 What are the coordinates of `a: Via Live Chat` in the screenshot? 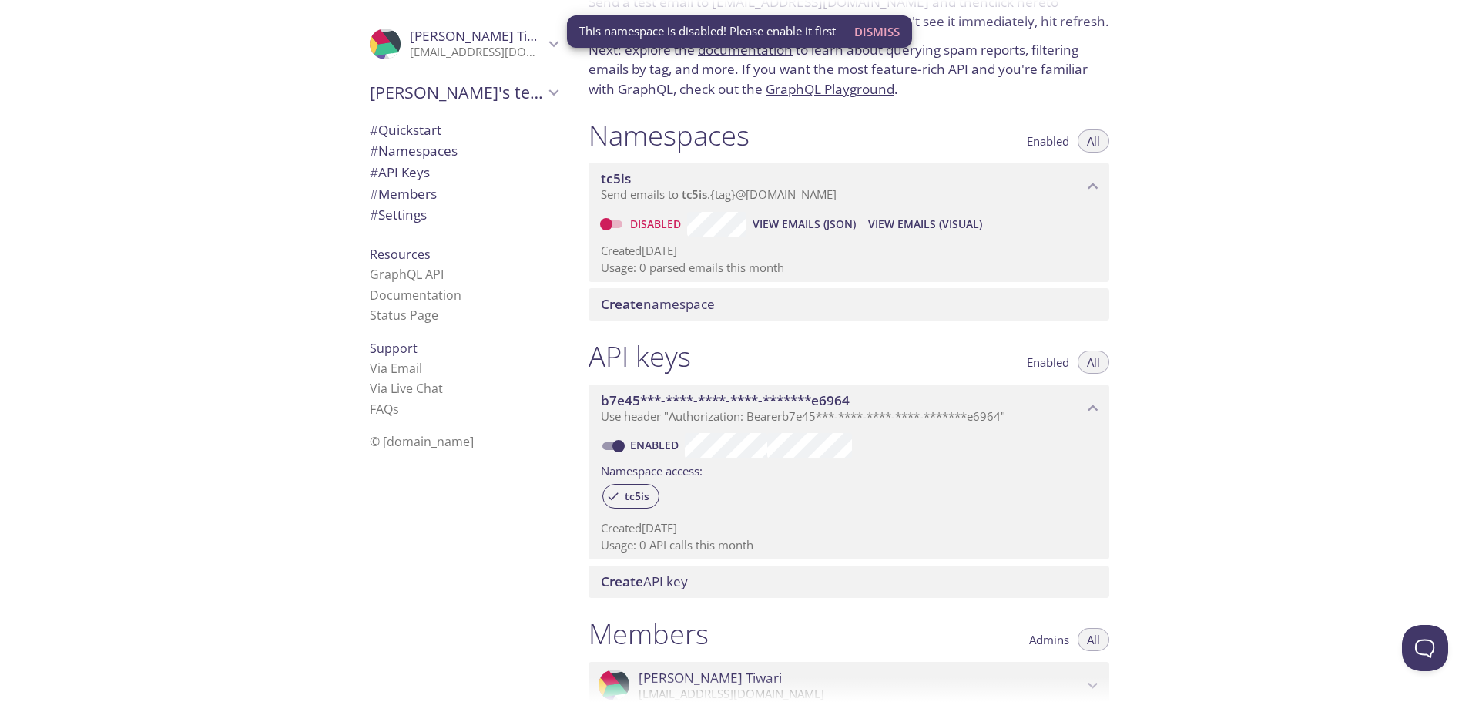 It's located at (406, 388).